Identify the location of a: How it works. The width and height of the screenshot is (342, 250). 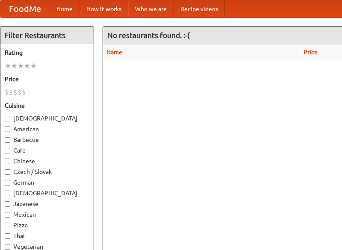
(104, 9).